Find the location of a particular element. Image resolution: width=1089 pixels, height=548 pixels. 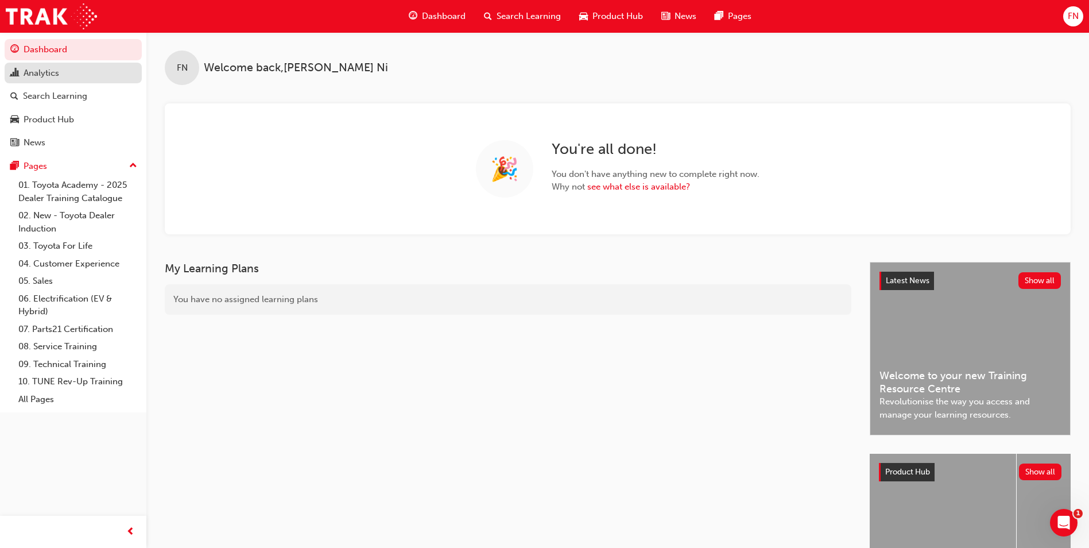

h3: My Learning Plans is located at coordinates (508, 268).